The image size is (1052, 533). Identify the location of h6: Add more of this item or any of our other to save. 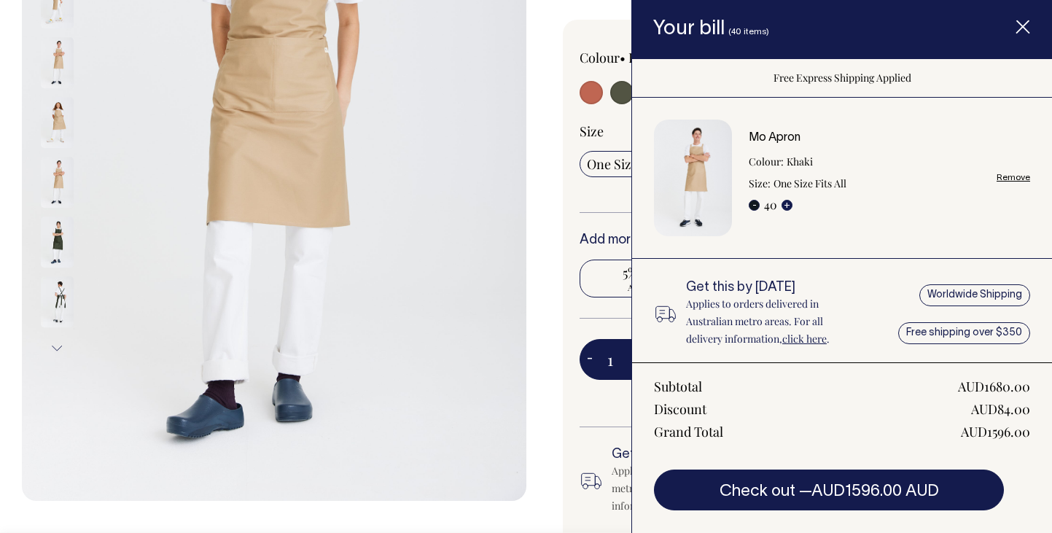
(782, 240).